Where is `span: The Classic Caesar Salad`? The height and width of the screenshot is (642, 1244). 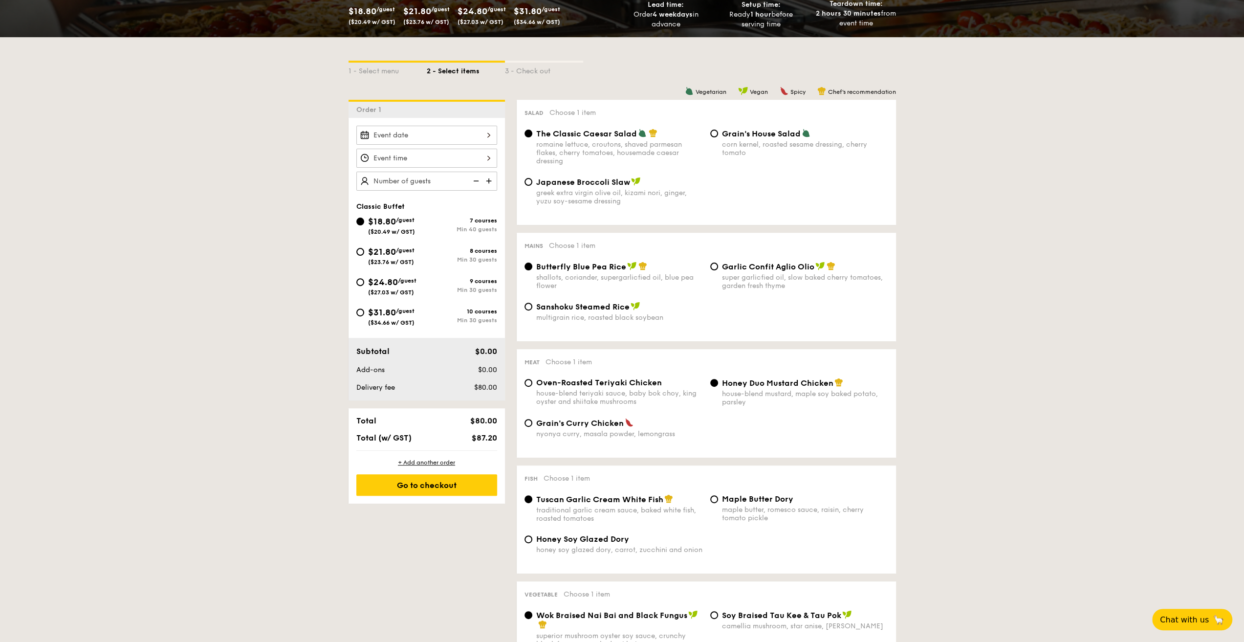
span: The Classic Caesar Salad is located at coordinates (587, 133).